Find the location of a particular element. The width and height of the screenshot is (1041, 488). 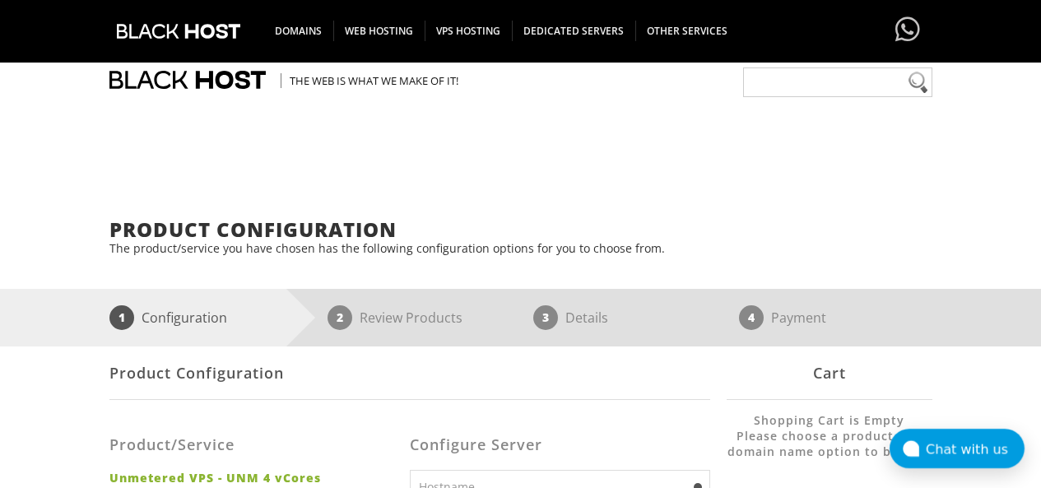

span: DEDICATED SERVERS is located at coordinates (573, 30).